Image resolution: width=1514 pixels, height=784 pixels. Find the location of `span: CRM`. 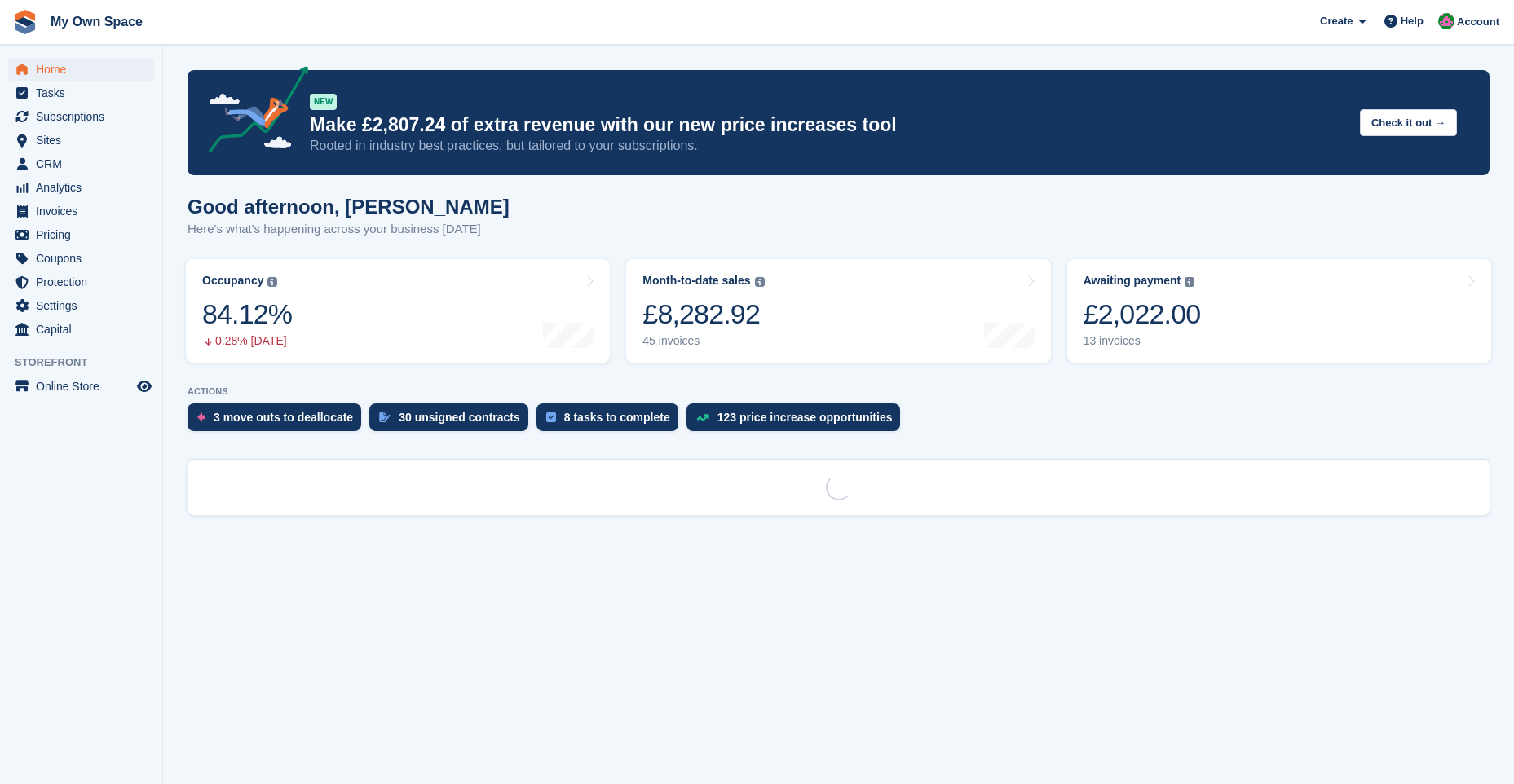

span: CRM is located at coordinates (84, 164).